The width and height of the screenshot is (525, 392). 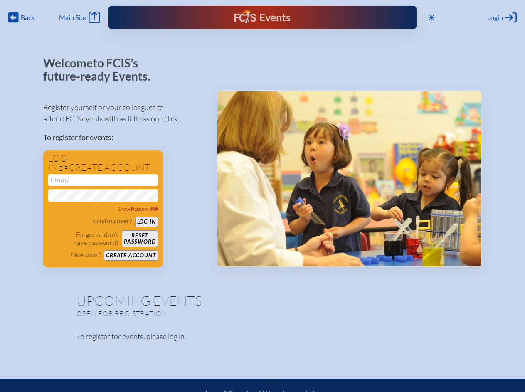 What do you see at coordinates (103, 163) in the screenshot?
I see `h1: Log in create account` at bounding box center [103, 163].